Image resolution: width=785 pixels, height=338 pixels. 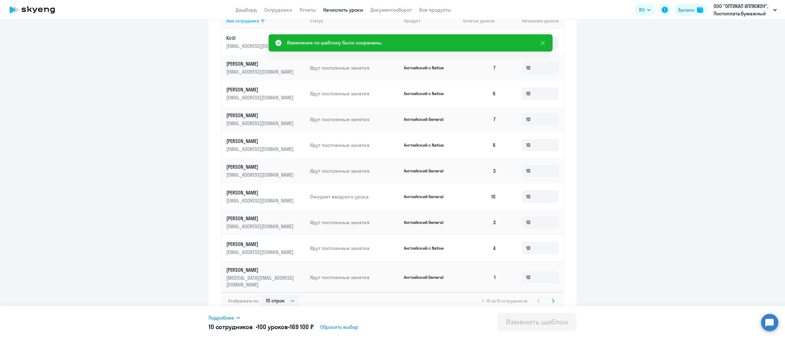 What do you see at coordinates (221, 318) in the screenshot?
I see `span: Подробнее` at bounding box center [221, 318].